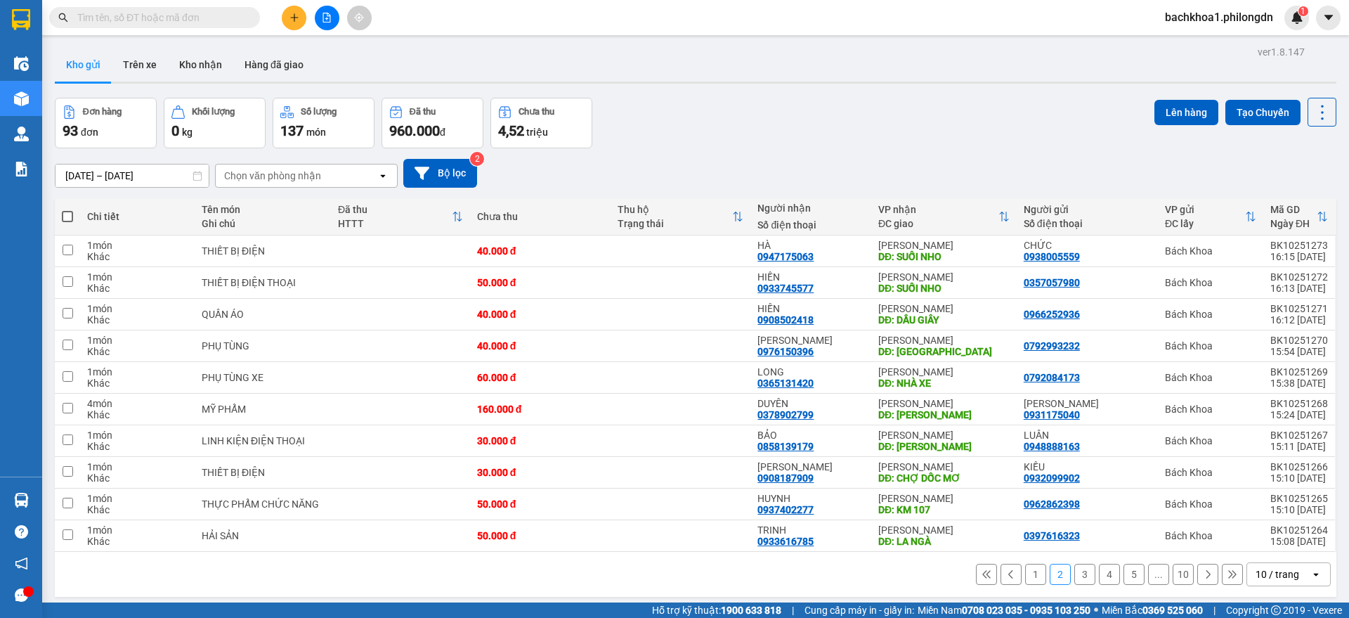 This screenshot has width=1349, height=618. Describe the element at coordinates (1173, 610) in the screenshot. I see `strong: 0369 525 060` at that location.